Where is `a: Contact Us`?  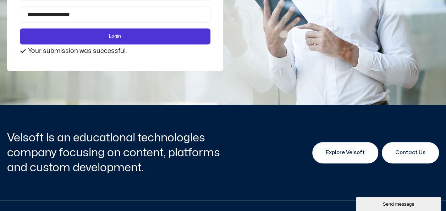
a: Contact Us is located at coordinates (410, 153).